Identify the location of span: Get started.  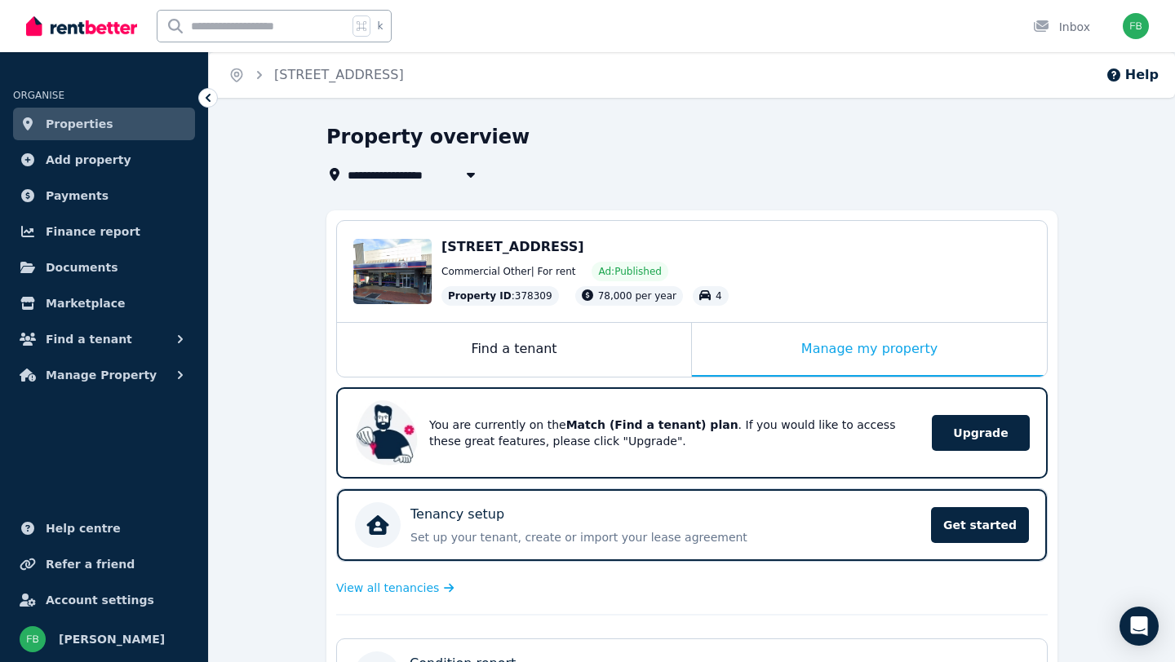
(980, 525).